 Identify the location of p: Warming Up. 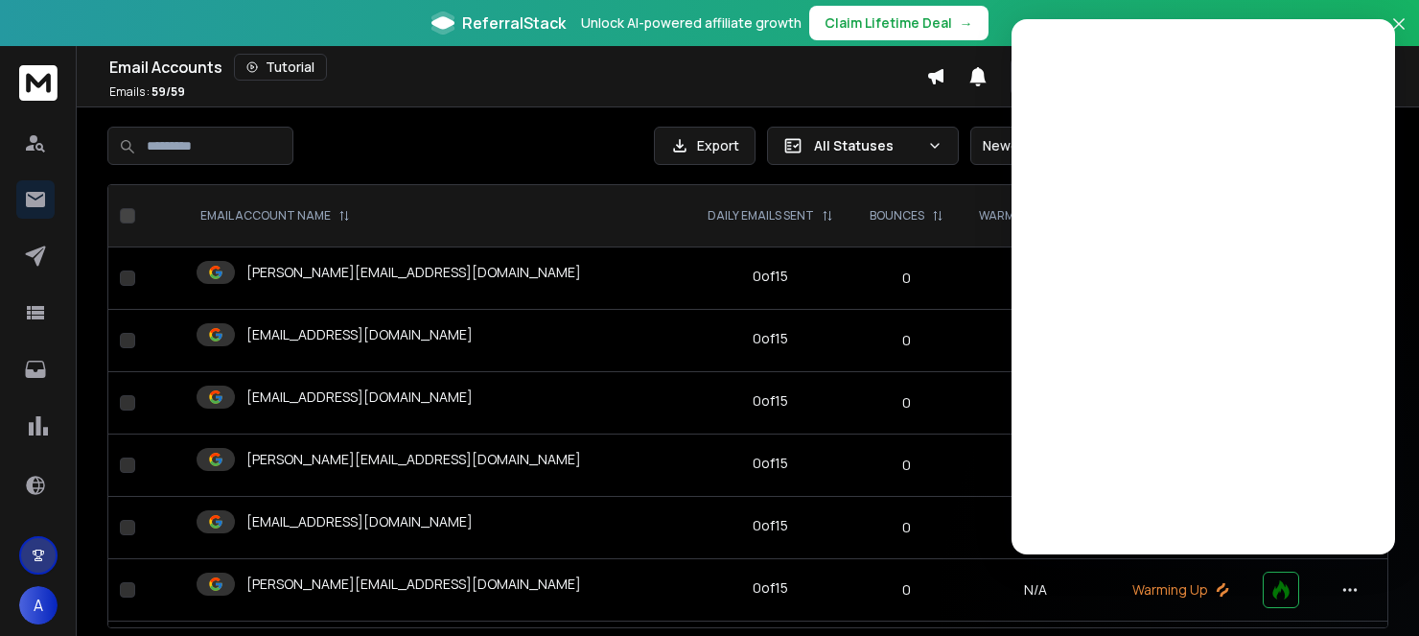
(1180, 590).